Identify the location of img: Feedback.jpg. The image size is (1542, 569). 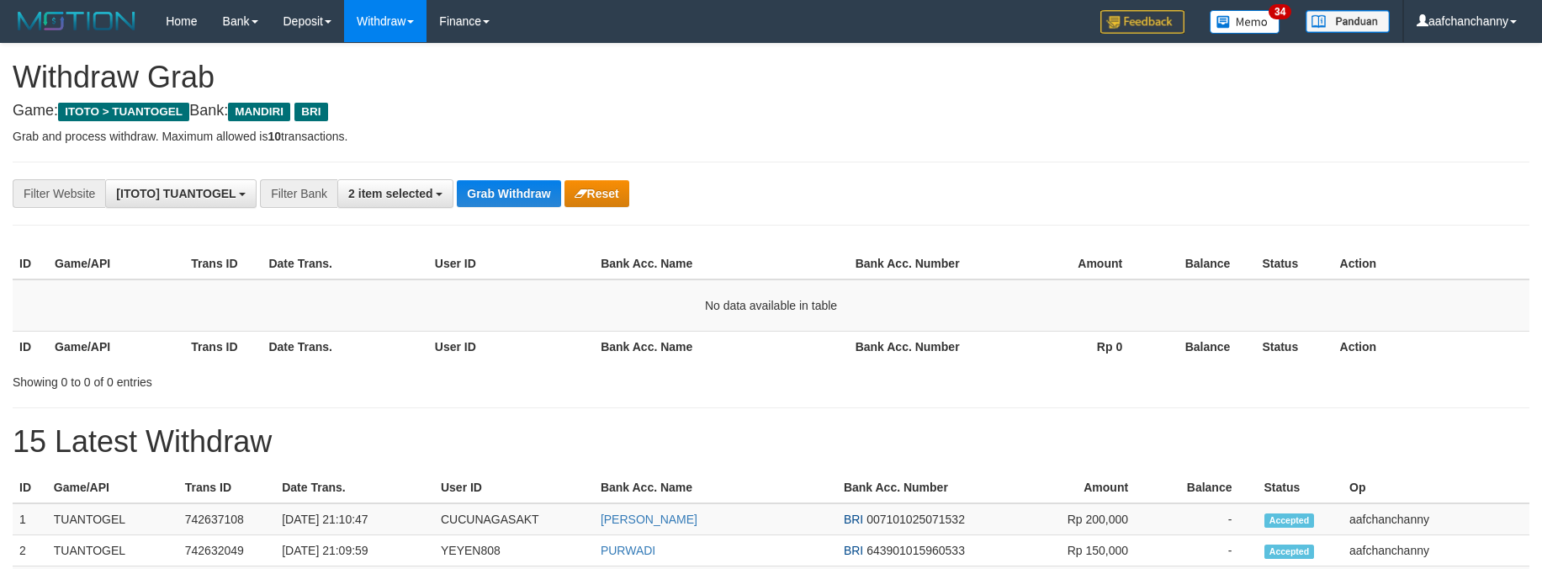
(1142, 22).